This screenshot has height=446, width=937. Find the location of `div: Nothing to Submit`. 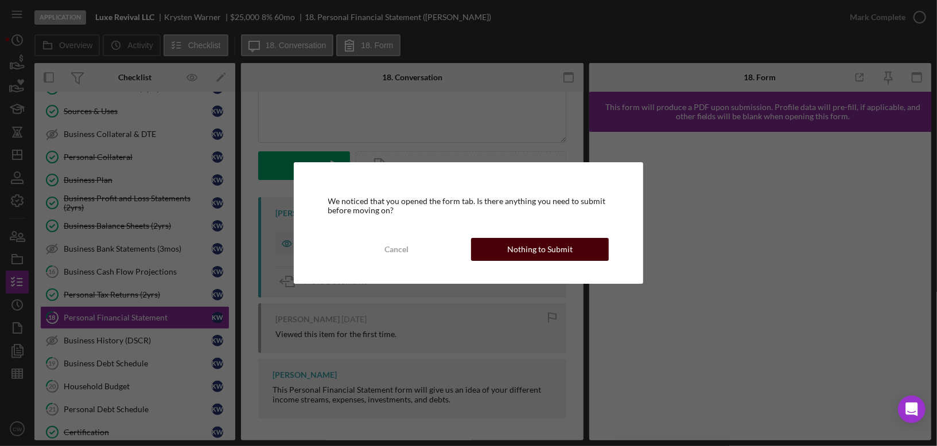

div: Nothing to Submit is located at coordinates (540, 250).